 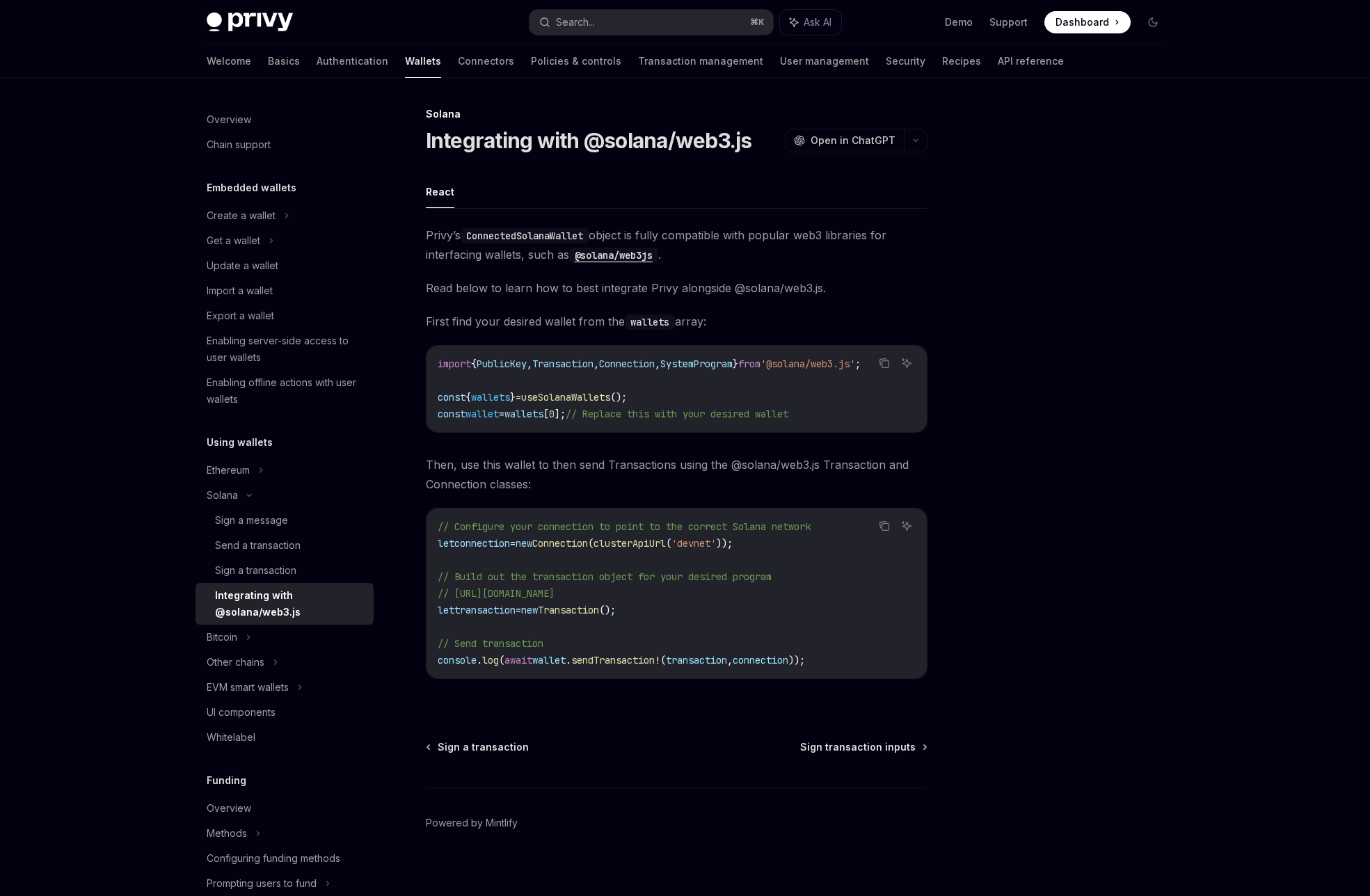 What do you see at coordinates (285, 858) in the screenshot?
I see `a: Configuring funding methods` at bounding box center [285, 858].